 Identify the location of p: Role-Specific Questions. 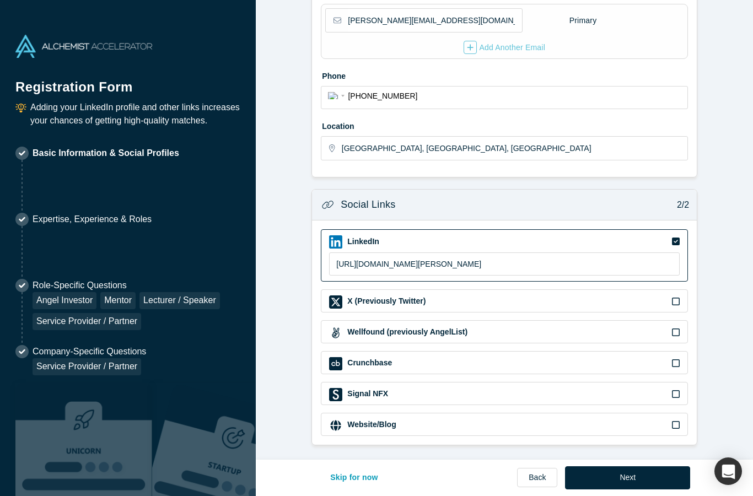
(136, 286).